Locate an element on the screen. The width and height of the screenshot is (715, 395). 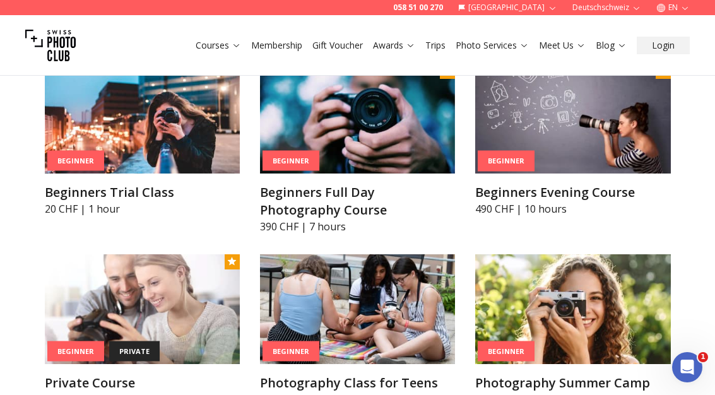
a: Awards is located at coordinates (394, 45).